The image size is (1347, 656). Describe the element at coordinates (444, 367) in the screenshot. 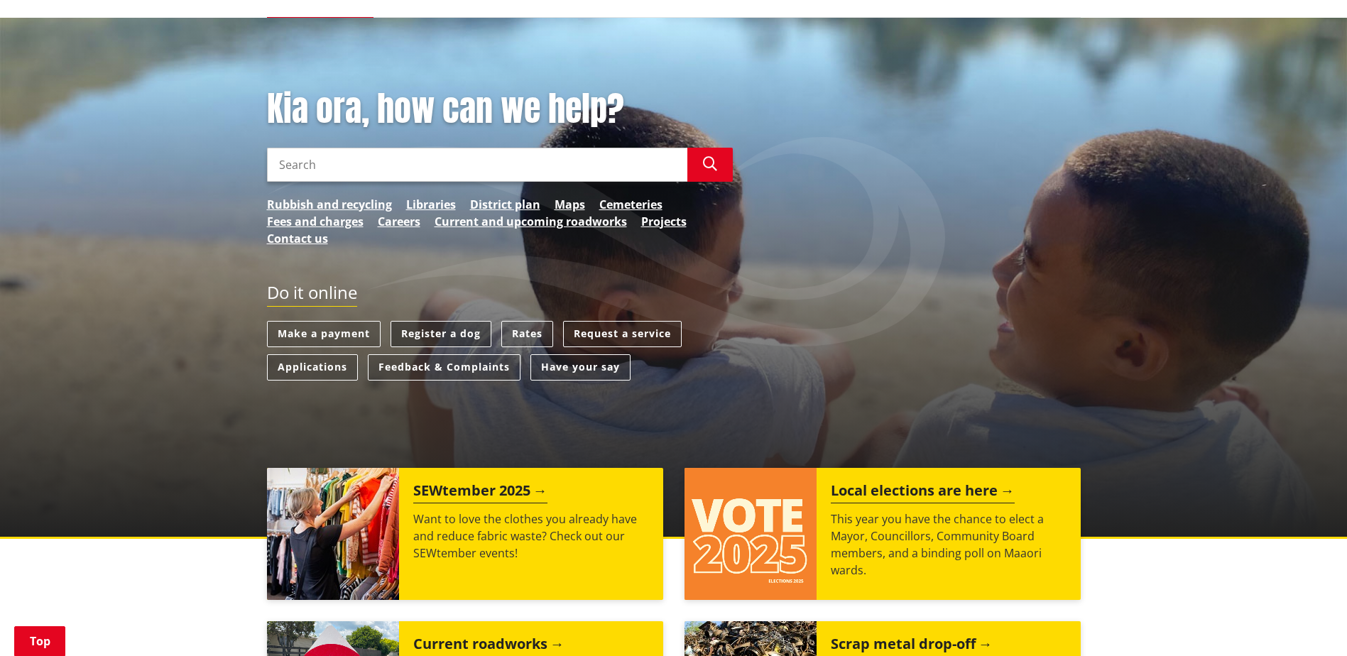

I see `a: Feedback & Complaints` at that location.